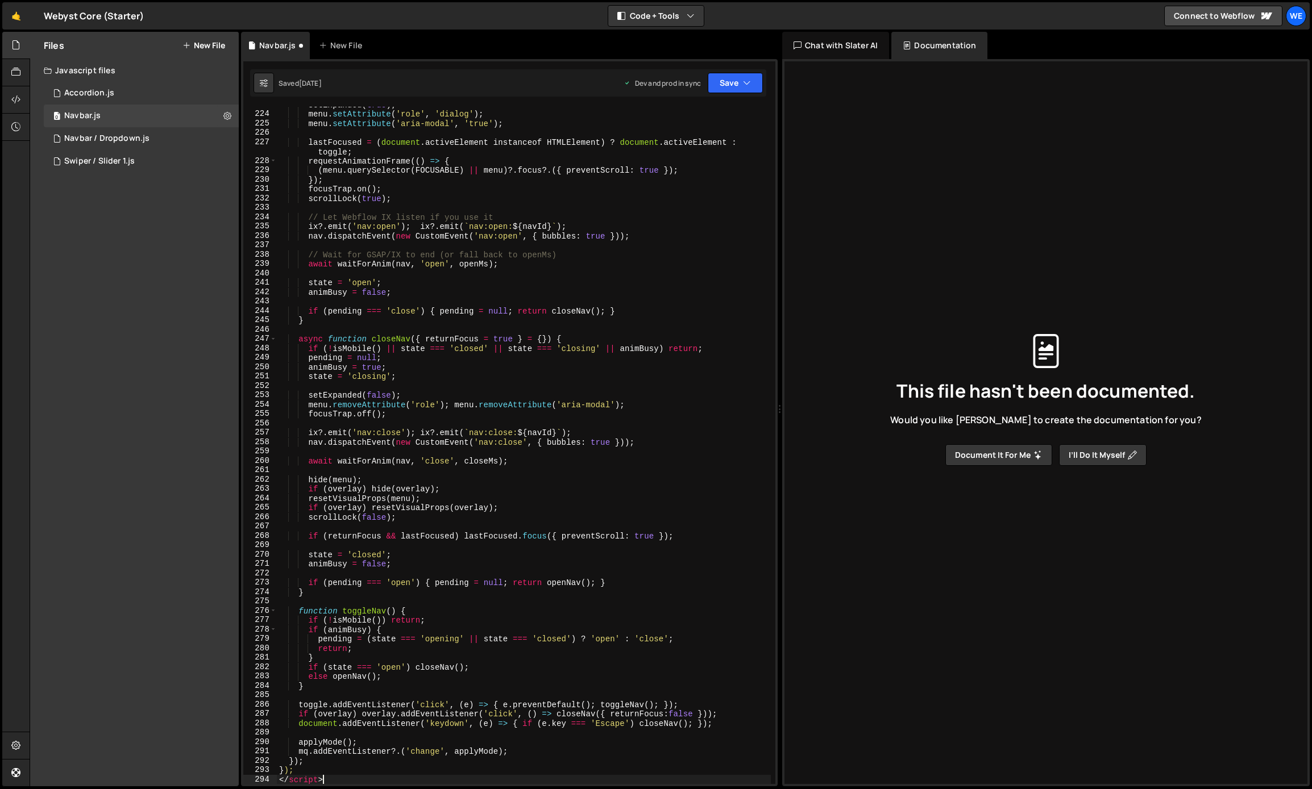 The image size is (1312, 789). I want to click on div: 263, so click(260, 489).